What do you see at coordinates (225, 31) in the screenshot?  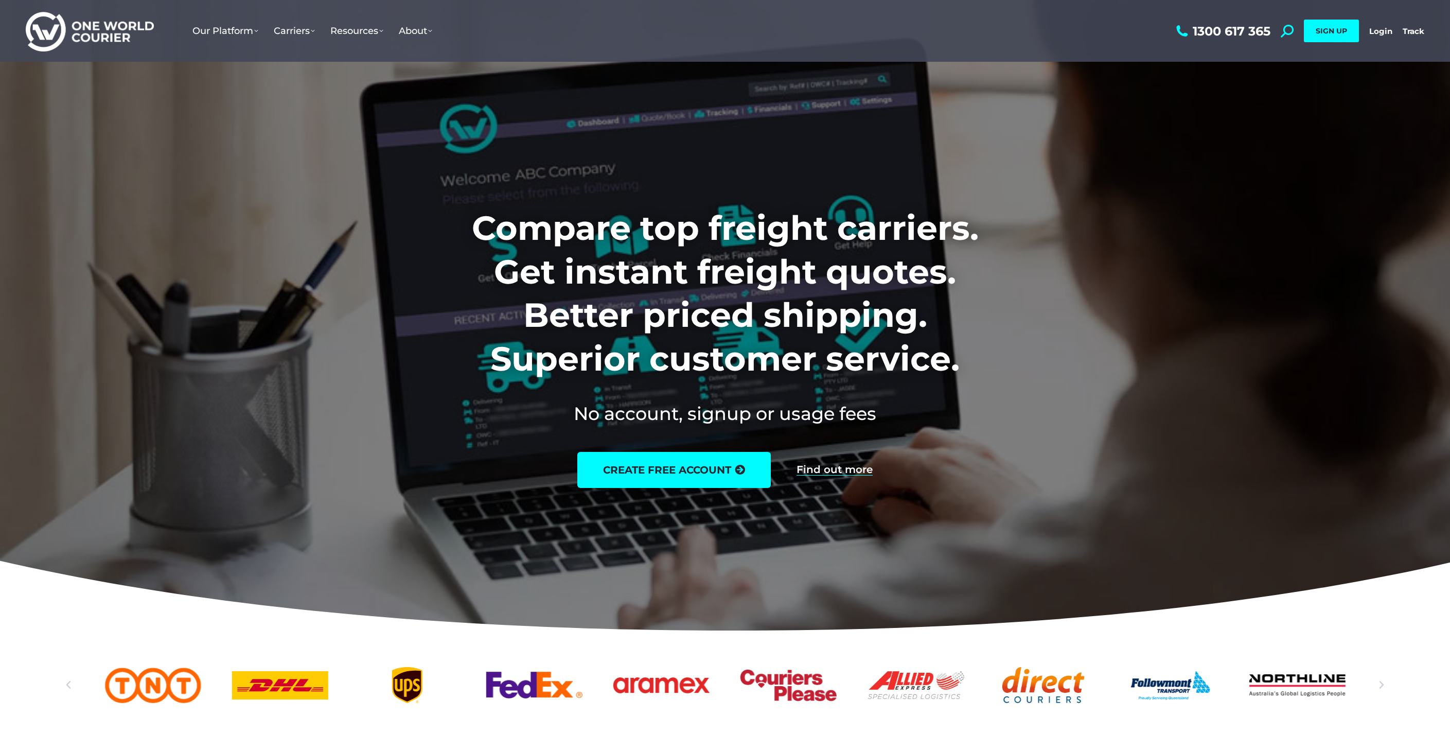 I see `span: Our Platform` at bounding box center [225, 31].